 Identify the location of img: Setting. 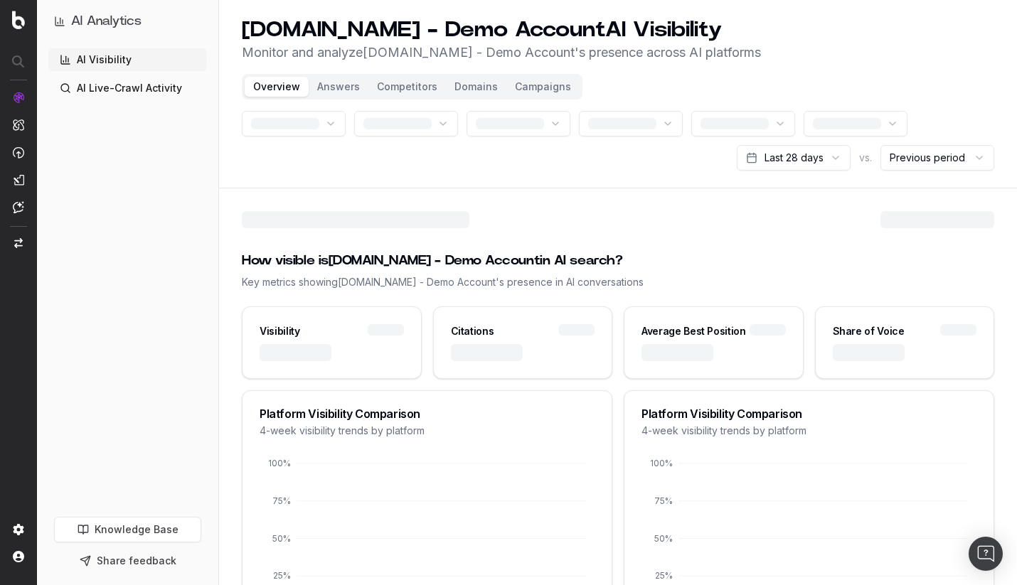
(18, 530).